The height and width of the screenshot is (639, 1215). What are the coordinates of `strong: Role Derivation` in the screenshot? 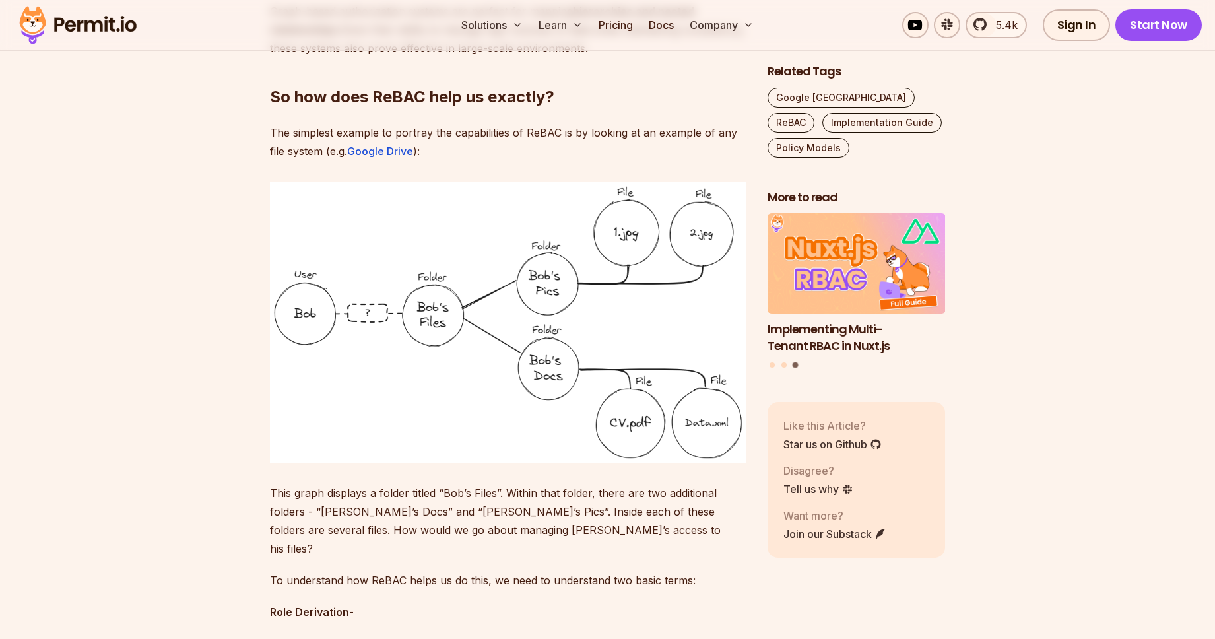 It's located at (309, 612).